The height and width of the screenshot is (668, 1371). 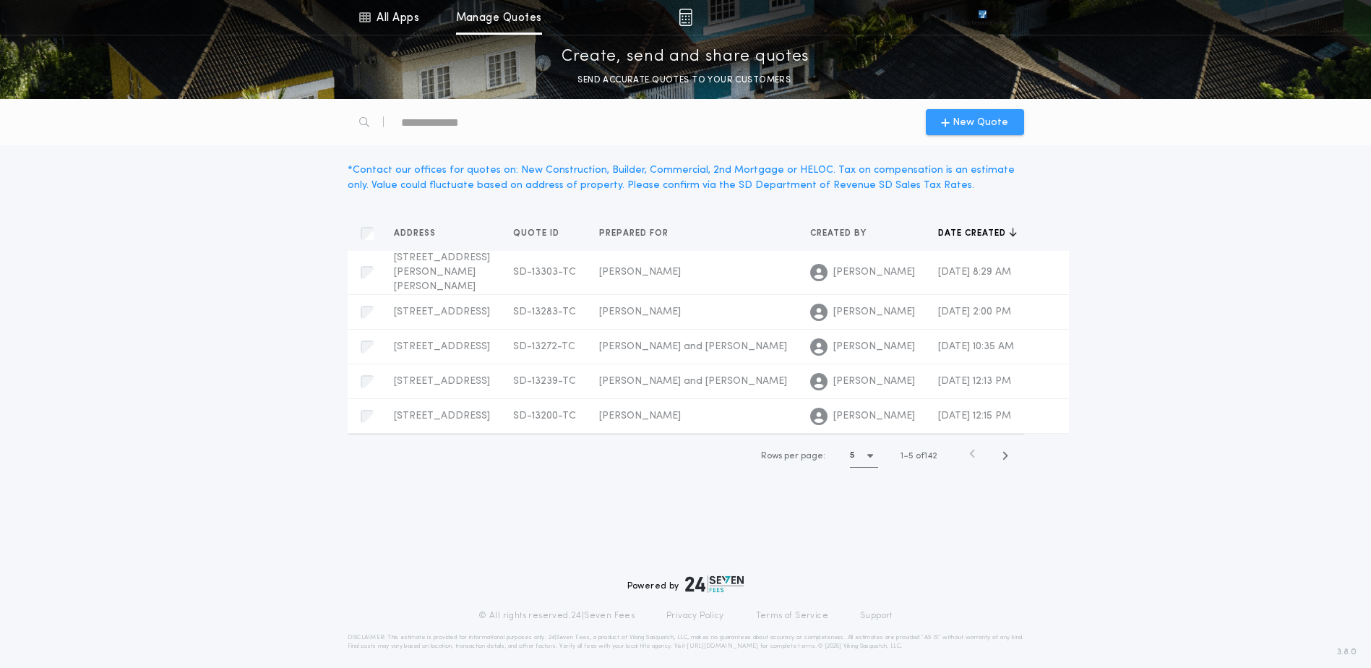 What do you see at coordinates (864, 456) in the screenshot?
I see `button: 5` at bounding box center [864, 456].